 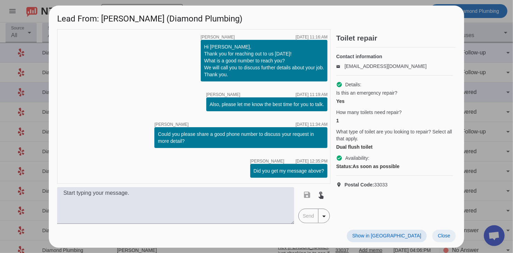 What do you see at coordinates (324, 216) in the screenshot?
I see `mat-icon: arrow_drop_down` at bounding box center [324, 216].